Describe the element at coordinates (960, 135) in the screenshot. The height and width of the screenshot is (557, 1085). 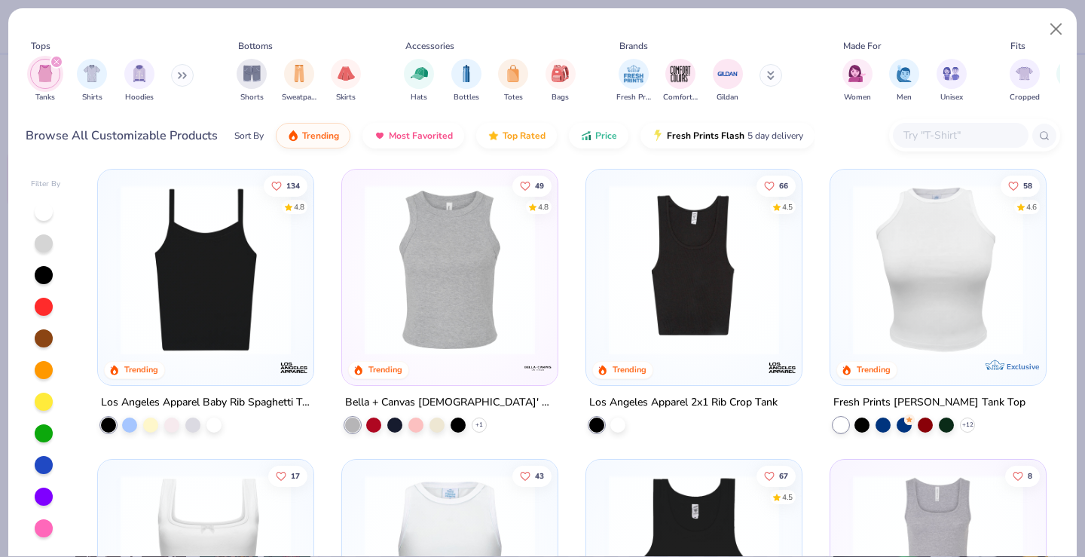
I see `input: Try "T-Shirt"` at that location.